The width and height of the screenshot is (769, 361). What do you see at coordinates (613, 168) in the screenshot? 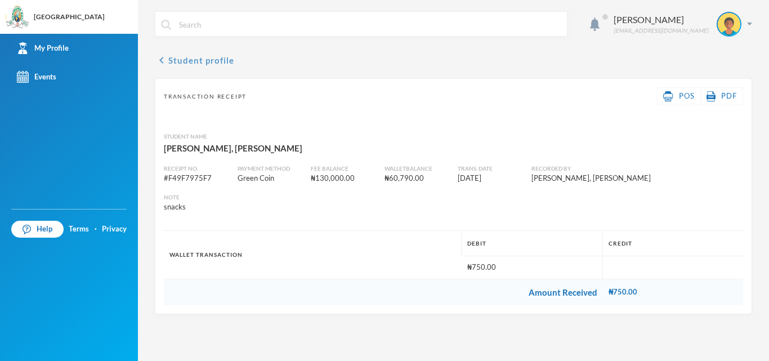
I see `div: Recorded By` at bounding box center [613, 168].